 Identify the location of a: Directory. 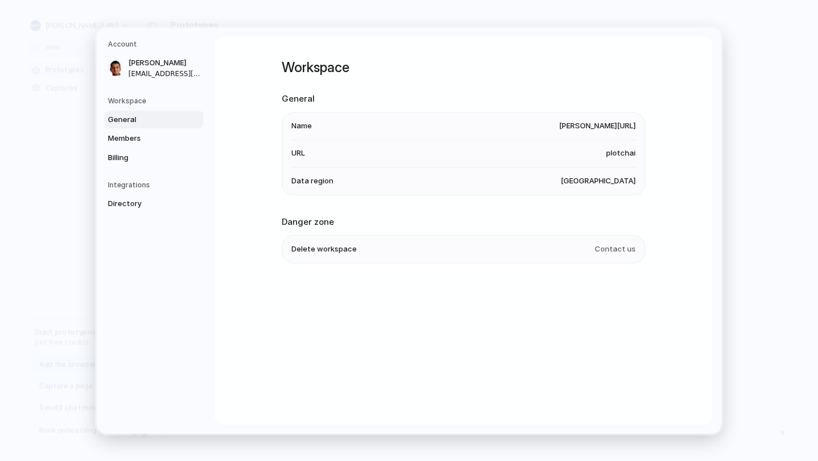
(154, 204).